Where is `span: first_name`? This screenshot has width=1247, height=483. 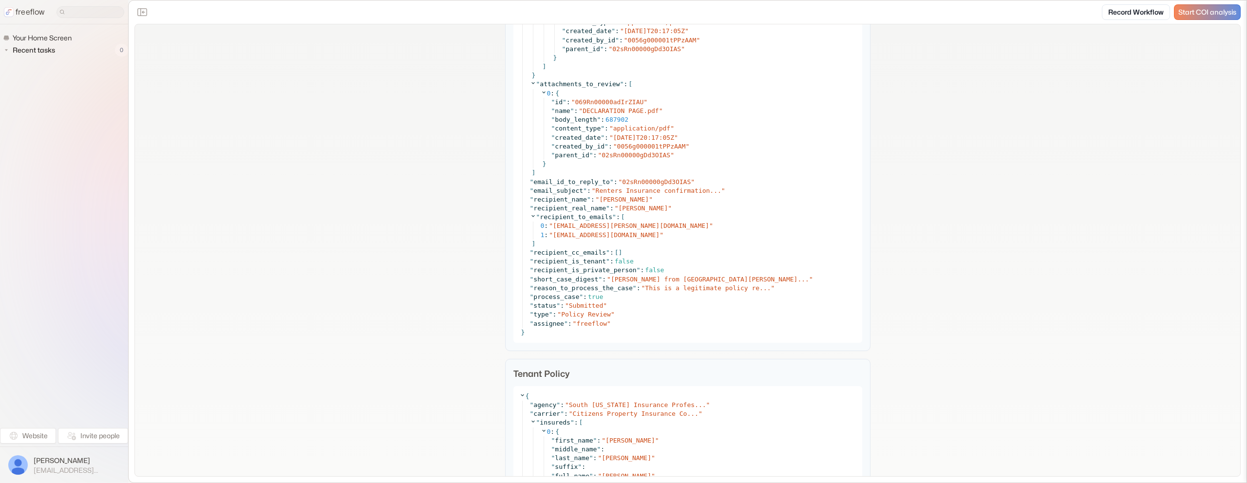 span: first_name is located at coordinates (574, 440).